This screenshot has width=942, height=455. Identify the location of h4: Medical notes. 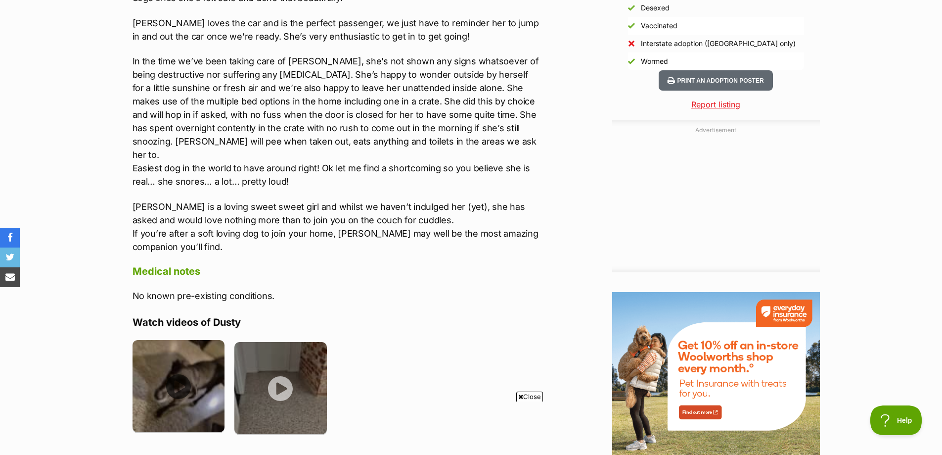
(337, 271).